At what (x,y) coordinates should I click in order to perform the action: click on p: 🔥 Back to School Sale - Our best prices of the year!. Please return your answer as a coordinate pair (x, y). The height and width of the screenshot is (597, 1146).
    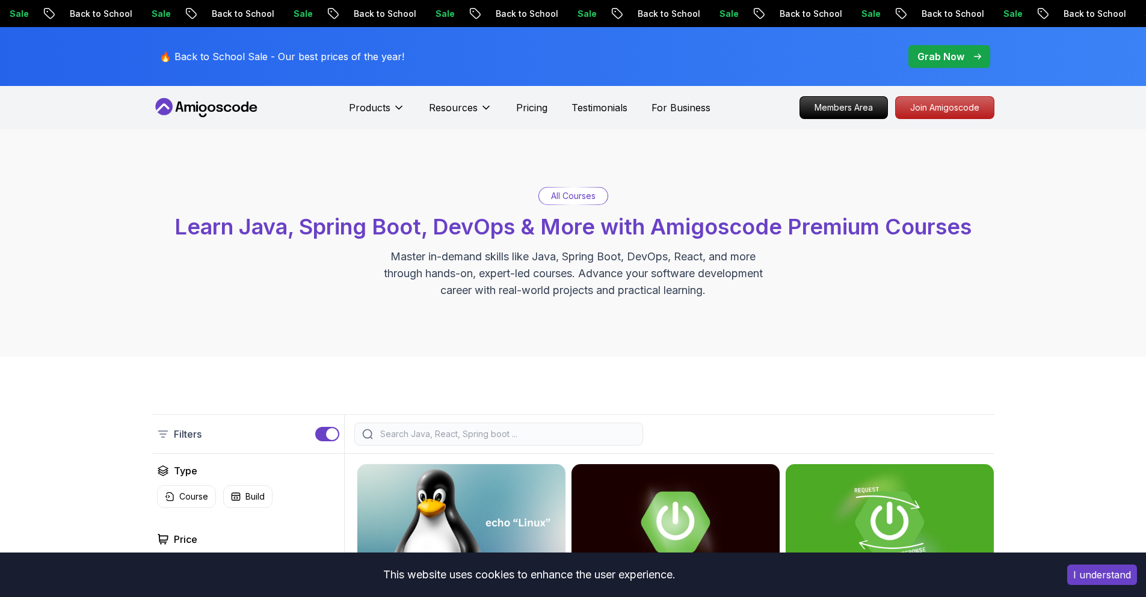
    Looking at the image, I should click on (282, 57).